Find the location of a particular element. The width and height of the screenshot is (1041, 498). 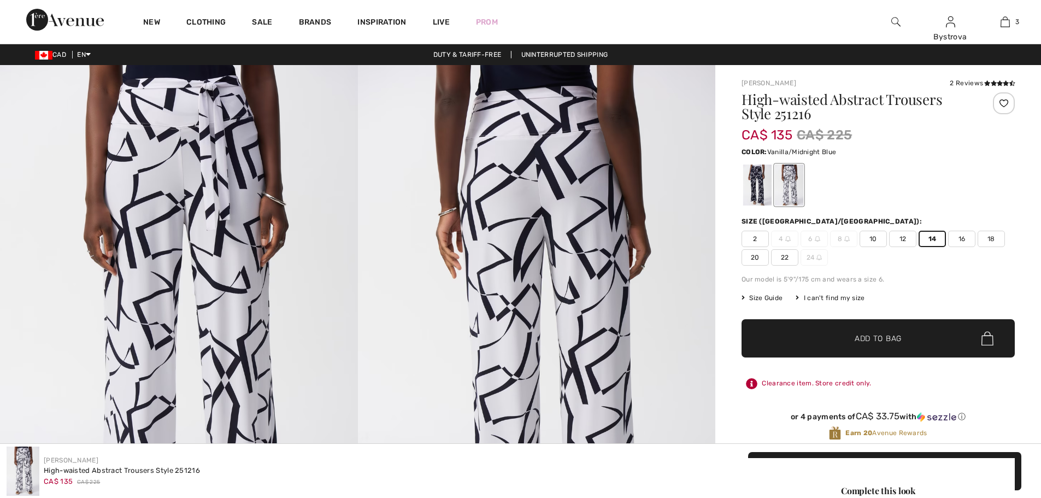

a: Clothing is located at coordinates (206, 23).